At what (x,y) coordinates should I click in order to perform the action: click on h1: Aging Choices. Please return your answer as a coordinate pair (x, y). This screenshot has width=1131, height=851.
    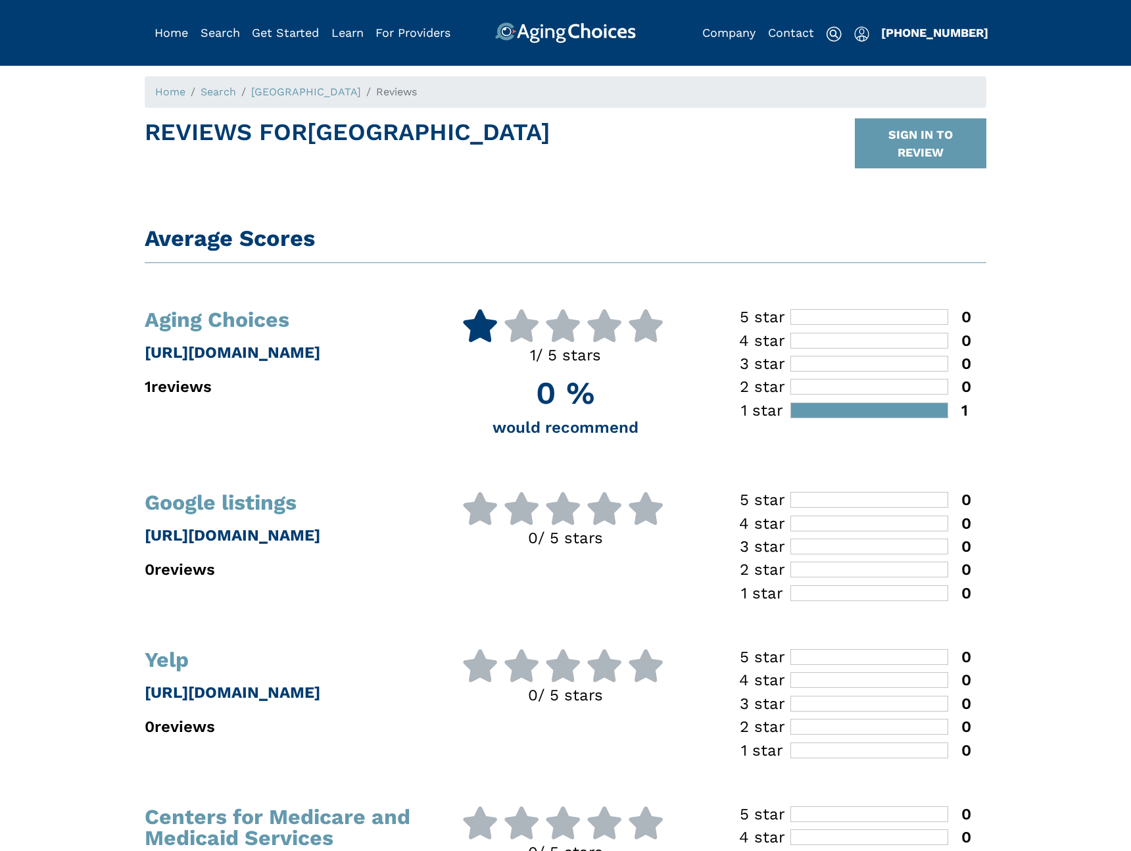
    Looking at the image, I should click on (278, 320).